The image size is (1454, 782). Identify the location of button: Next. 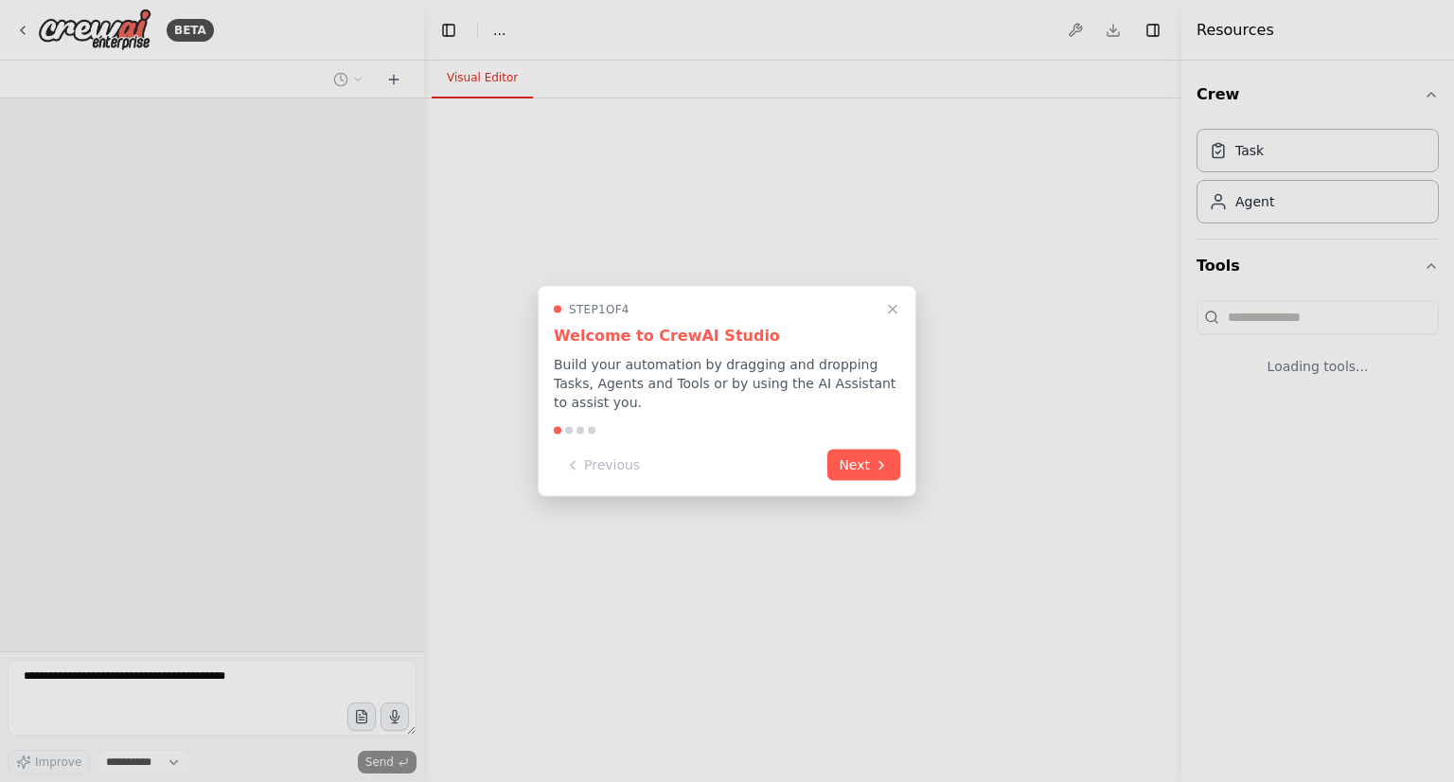
(864, 465).